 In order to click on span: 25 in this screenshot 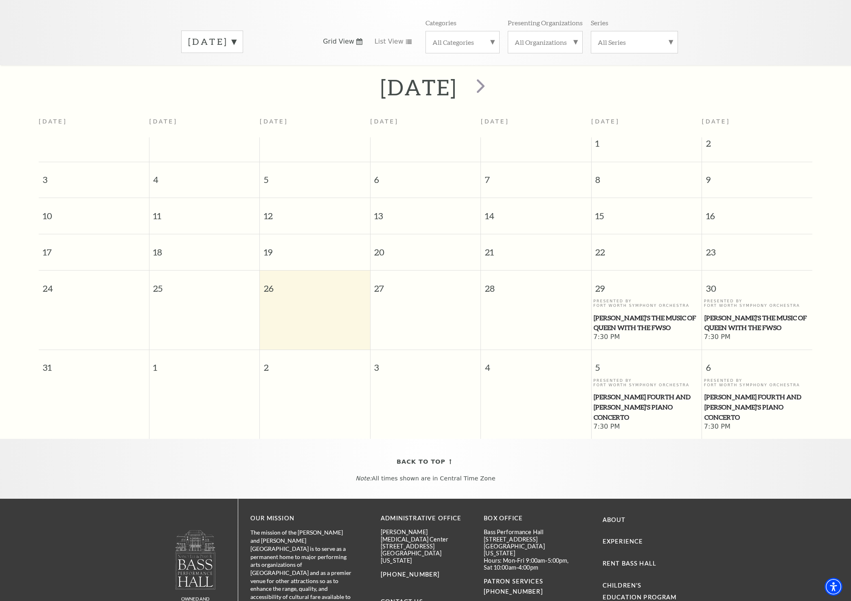, I will do `click(204, 284)`.